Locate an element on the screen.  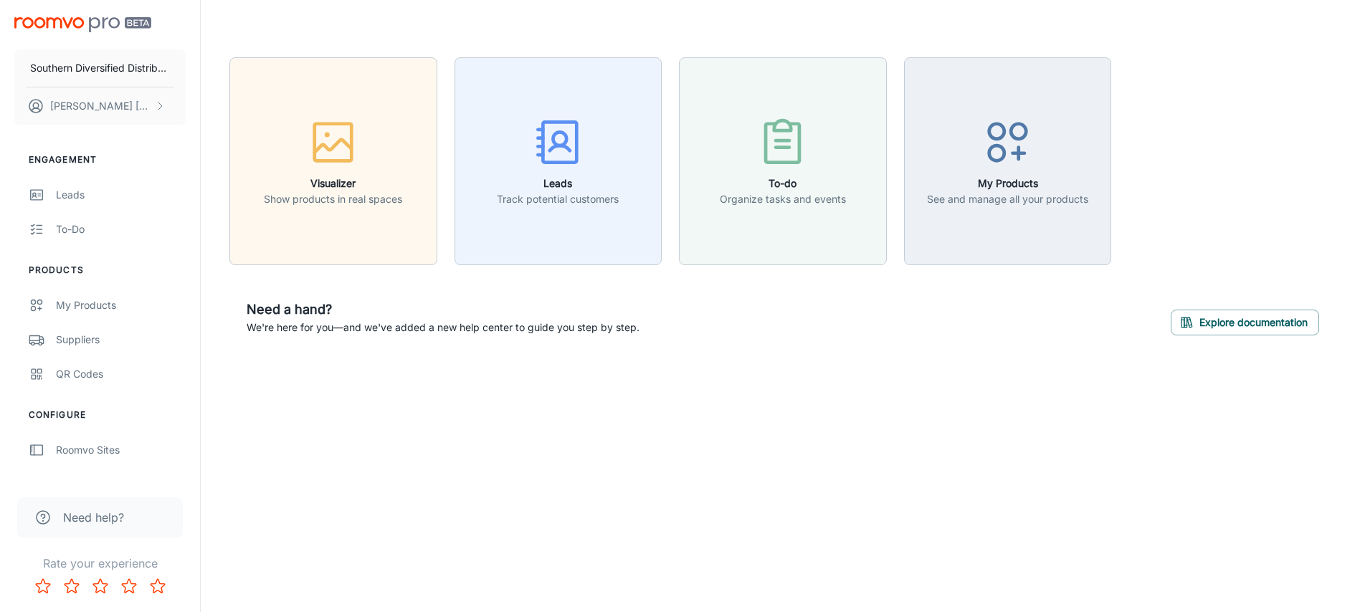
a: To-doOrganize tasks and events is located at coordinates (783, 160).